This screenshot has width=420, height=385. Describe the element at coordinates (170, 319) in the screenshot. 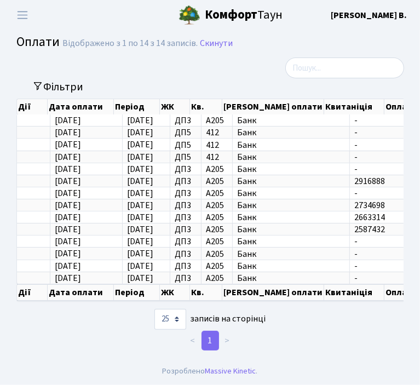

I see `select: записів на сторінці` at that location.